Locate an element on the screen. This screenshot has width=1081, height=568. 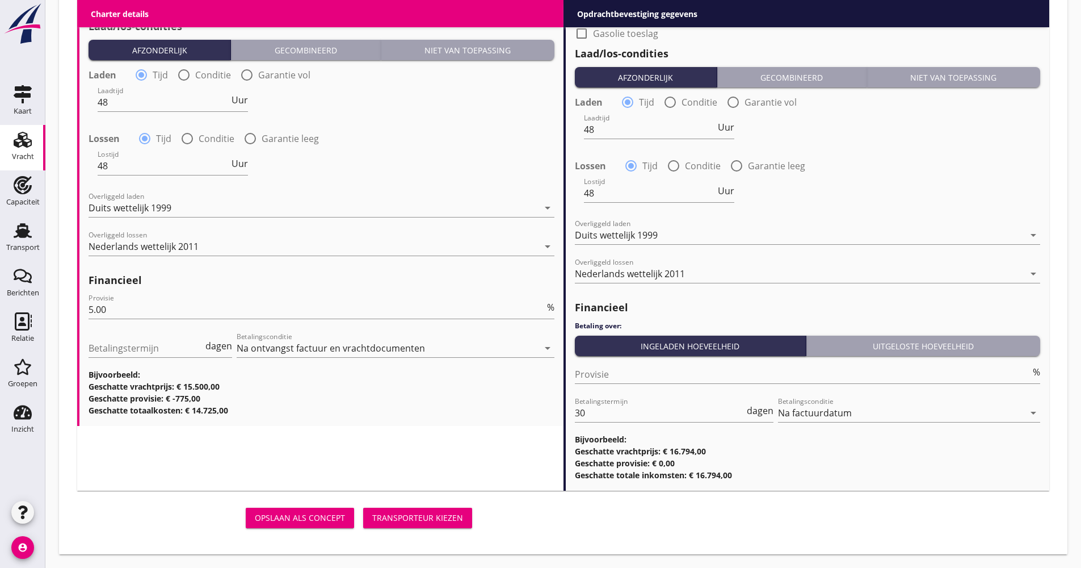
div: Na ontvangst factuur en vrachtdocumenten is located at coordinates (331, 348).